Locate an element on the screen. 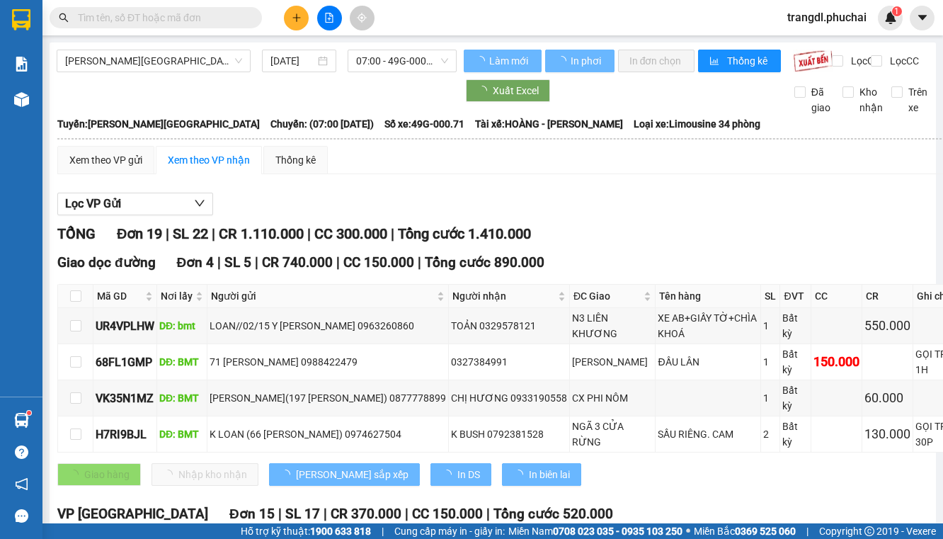 The height and width of the screenshot is (539, 943). img: logo-vxr is located at coordinates (21, 20).